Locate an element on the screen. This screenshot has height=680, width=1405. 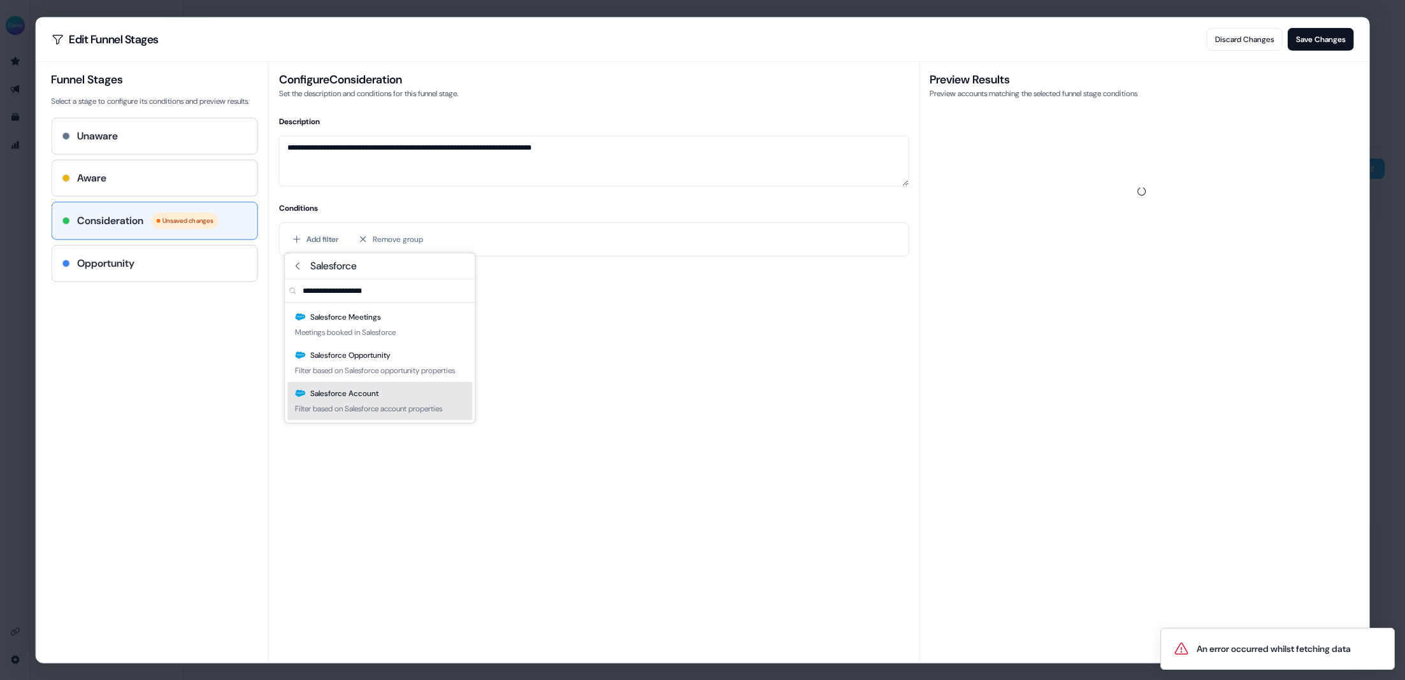
div: Suggestions is located at coordinates (380, 363).